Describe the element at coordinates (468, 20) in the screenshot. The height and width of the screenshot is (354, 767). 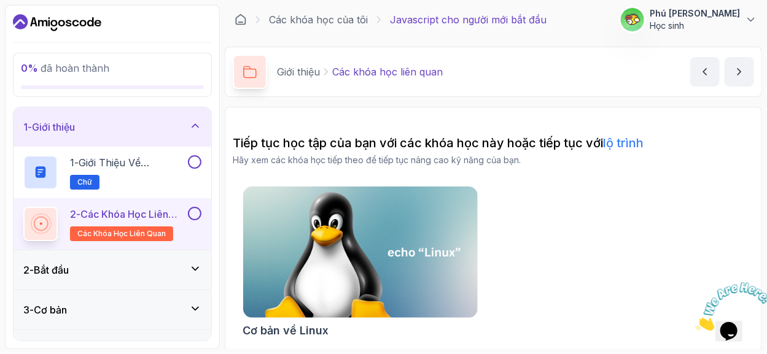
I see `font: Javascript cho người mới bắt đầu` at that location.